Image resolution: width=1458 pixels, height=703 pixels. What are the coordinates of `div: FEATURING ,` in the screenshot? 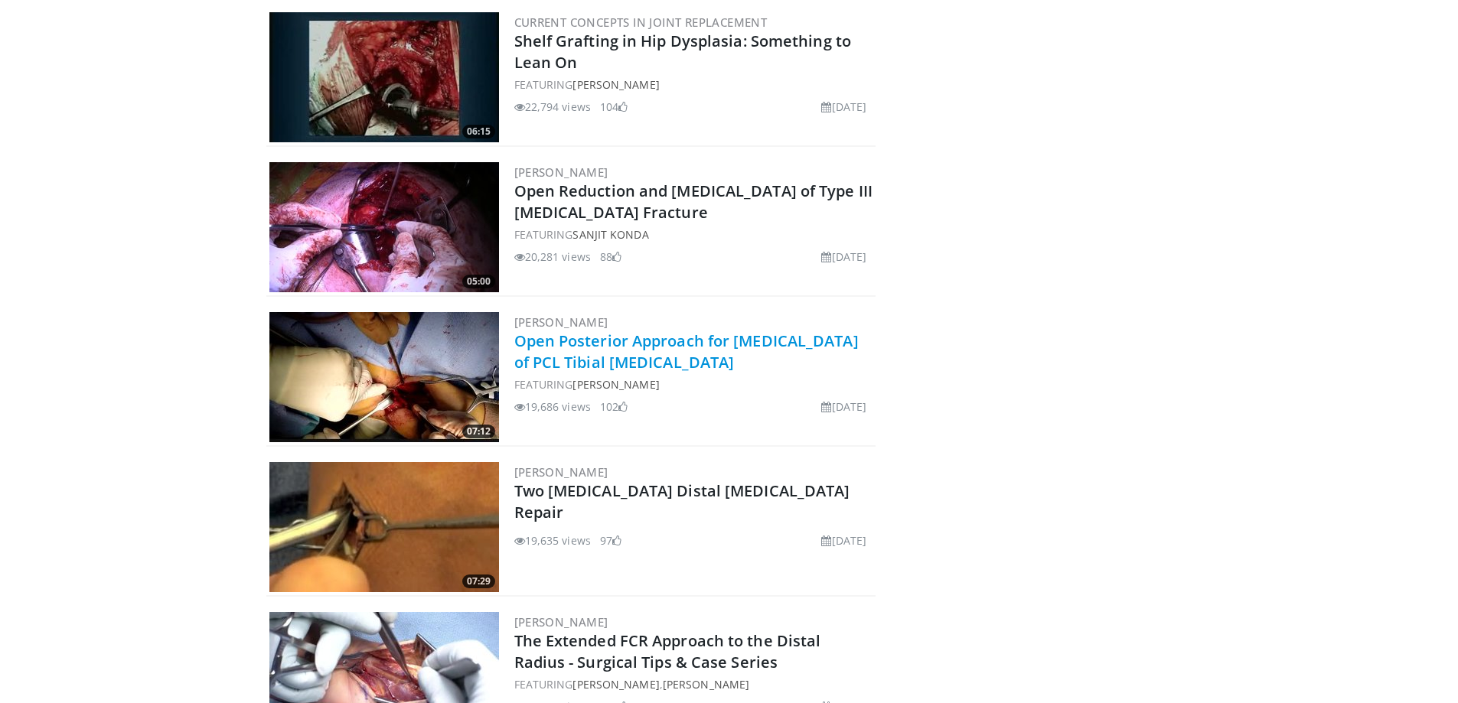 It's located at (693, 684).